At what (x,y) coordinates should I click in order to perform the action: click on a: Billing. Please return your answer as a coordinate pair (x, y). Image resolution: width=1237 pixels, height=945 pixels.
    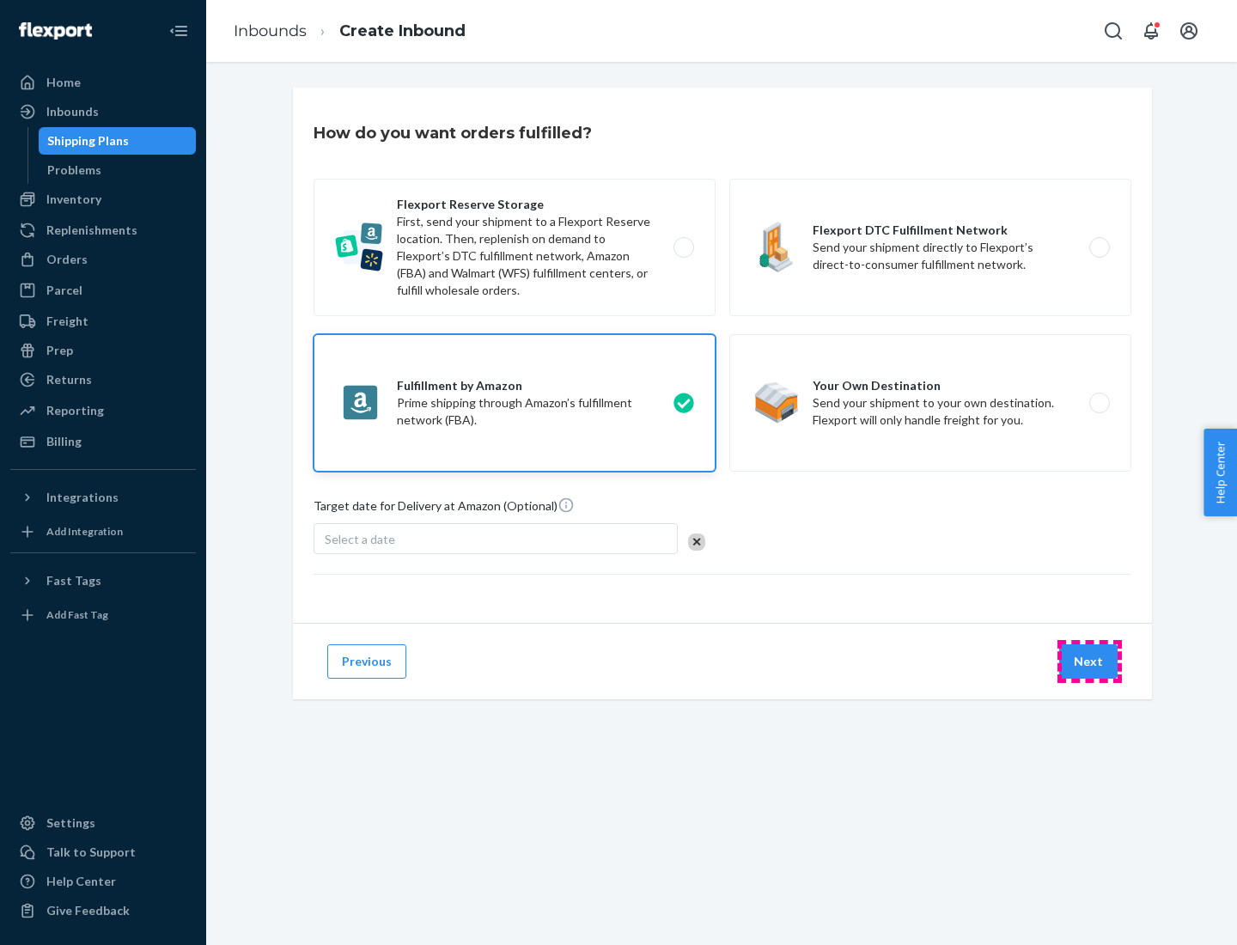
    Looking at the image, I should click on (103, 442).